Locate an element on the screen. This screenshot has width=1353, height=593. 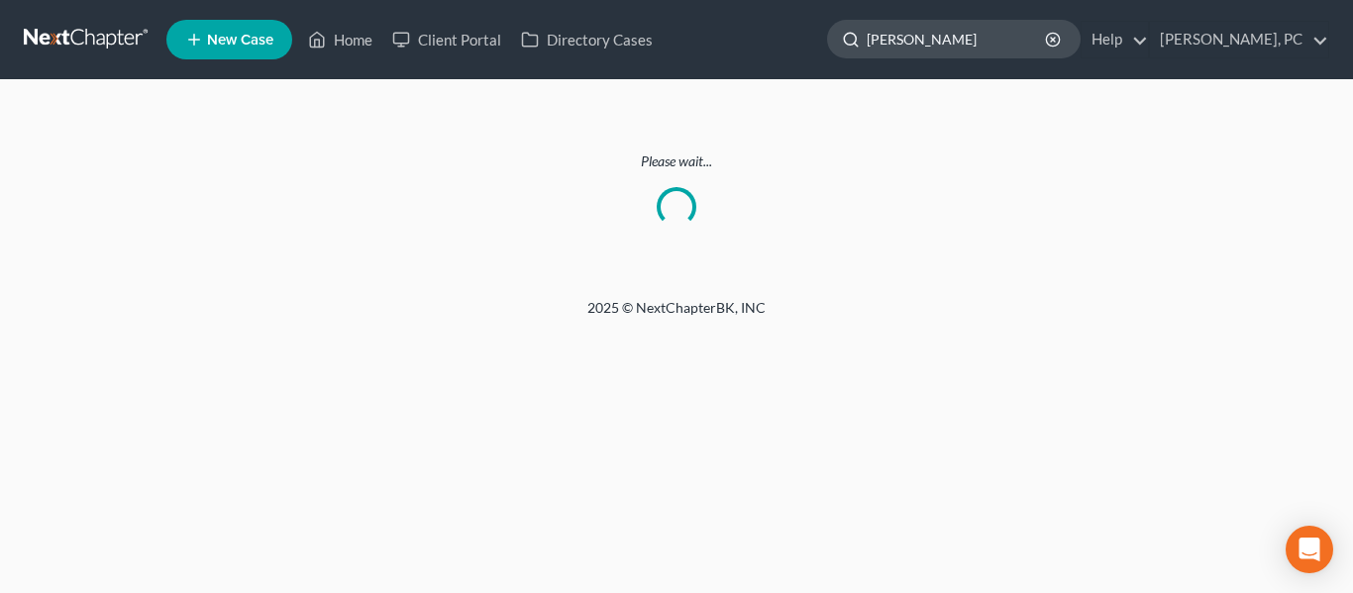
div: Open Intercom Messenger is located at coordinates (1309, 550).